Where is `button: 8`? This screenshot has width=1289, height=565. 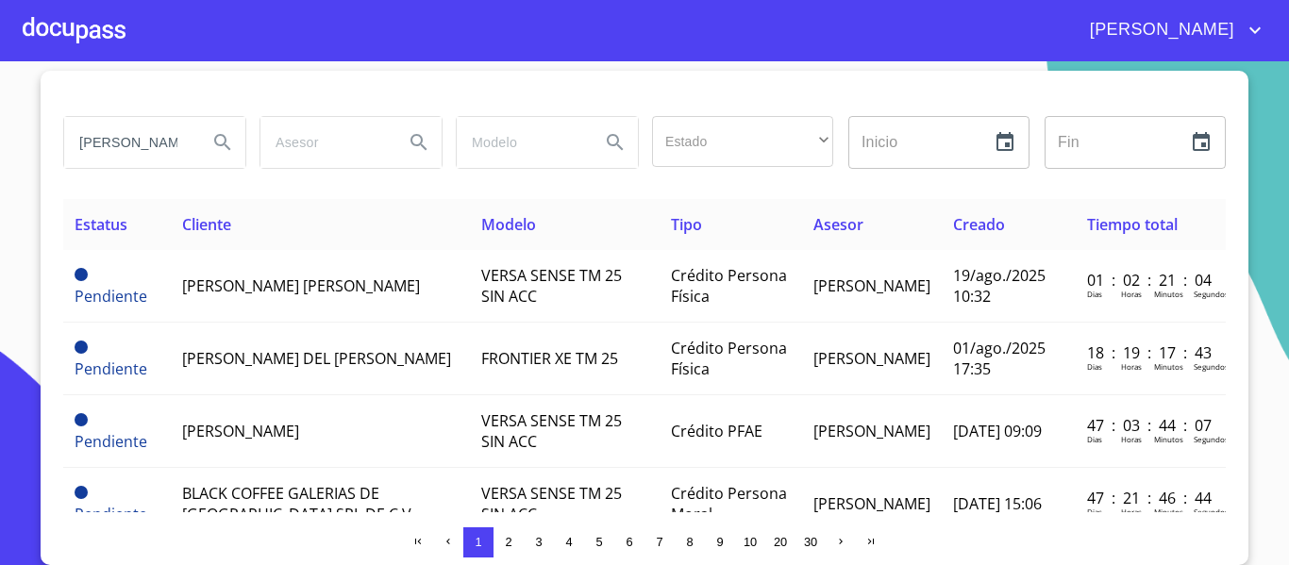 button: 8 is located at coordinates (690, 542).